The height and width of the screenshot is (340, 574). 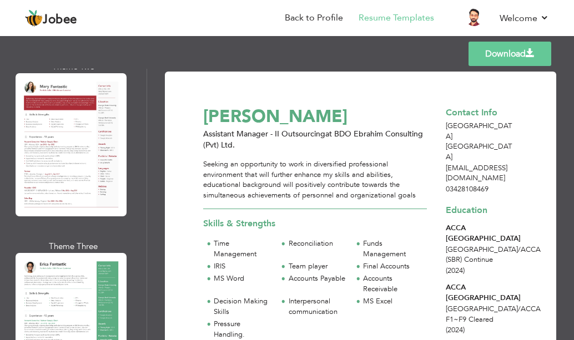 I want to click on div: Interpersonal communication, so click(x=317, y=306).